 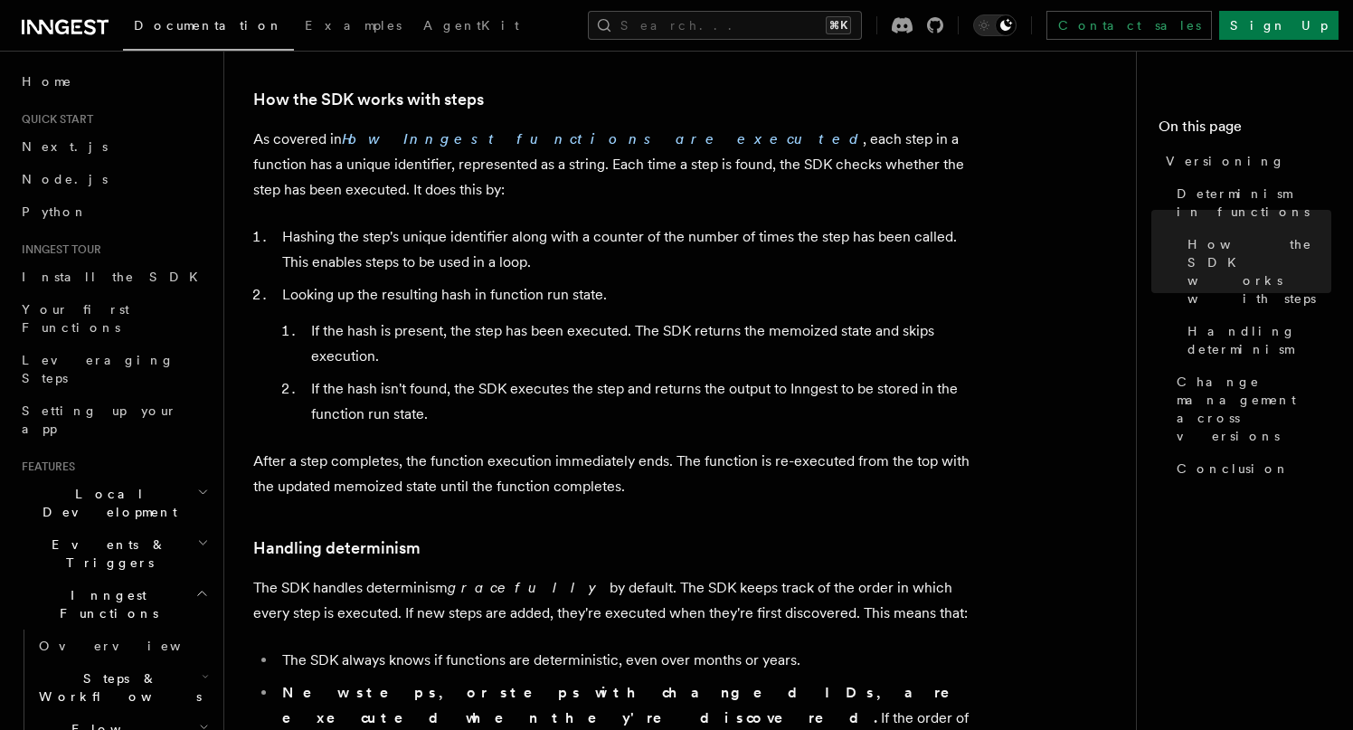 I want to click on a: Node.js, so click(x=113, y=179).